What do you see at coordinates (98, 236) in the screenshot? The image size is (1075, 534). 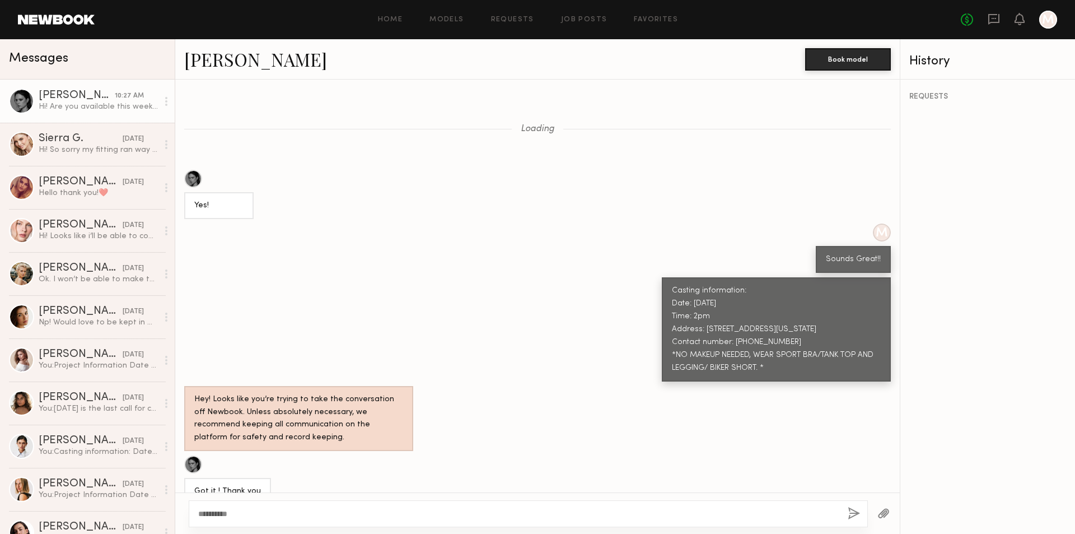 I see `div: Hi! Looks like i’ll be able to come a little earlier! Is that okay?` at bounding box center [98, 236].